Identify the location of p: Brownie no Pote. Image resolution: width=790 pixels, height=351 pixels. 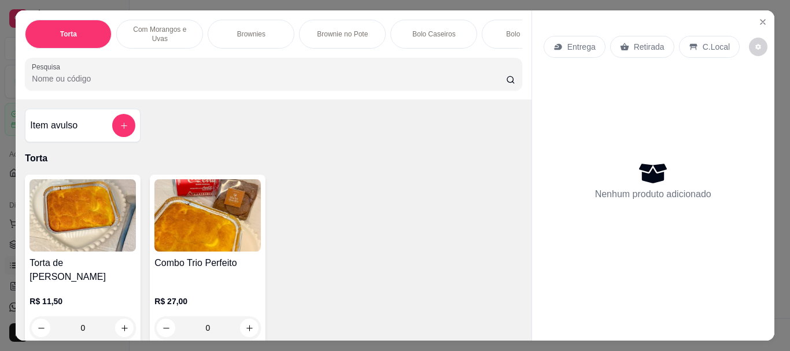
(343, 34).